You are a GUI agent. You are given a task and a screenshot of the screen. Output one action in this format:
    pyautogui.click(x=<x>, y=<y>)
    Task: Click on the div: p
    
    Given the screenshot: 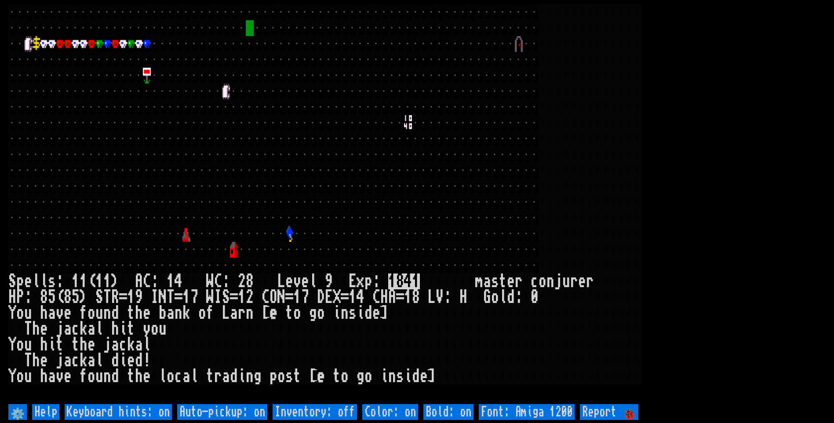 What is the action you would take?
    pyautogui.click(x=368, y=281)
    